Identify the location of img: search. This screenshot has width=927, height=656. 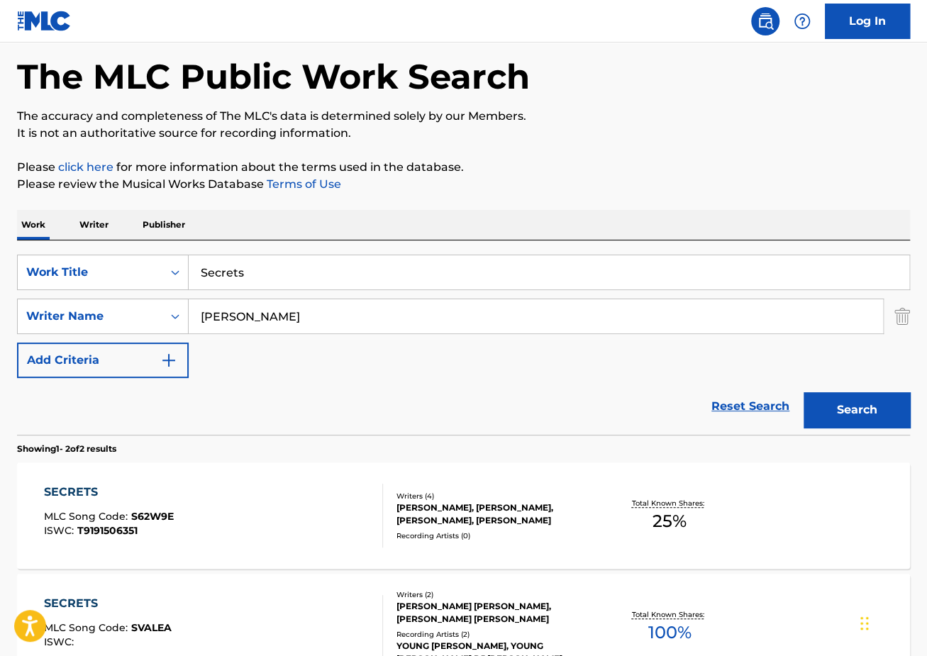
(765, 21).